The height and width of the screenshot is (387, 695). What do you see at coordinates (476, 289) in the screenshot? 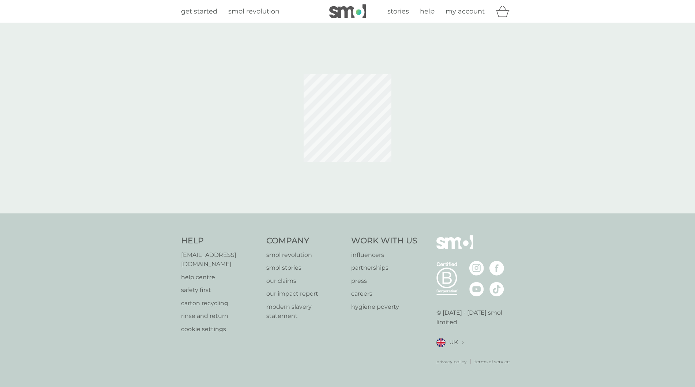
I see `img: visit the smol Youtube page` at bounding box center [476, 289].